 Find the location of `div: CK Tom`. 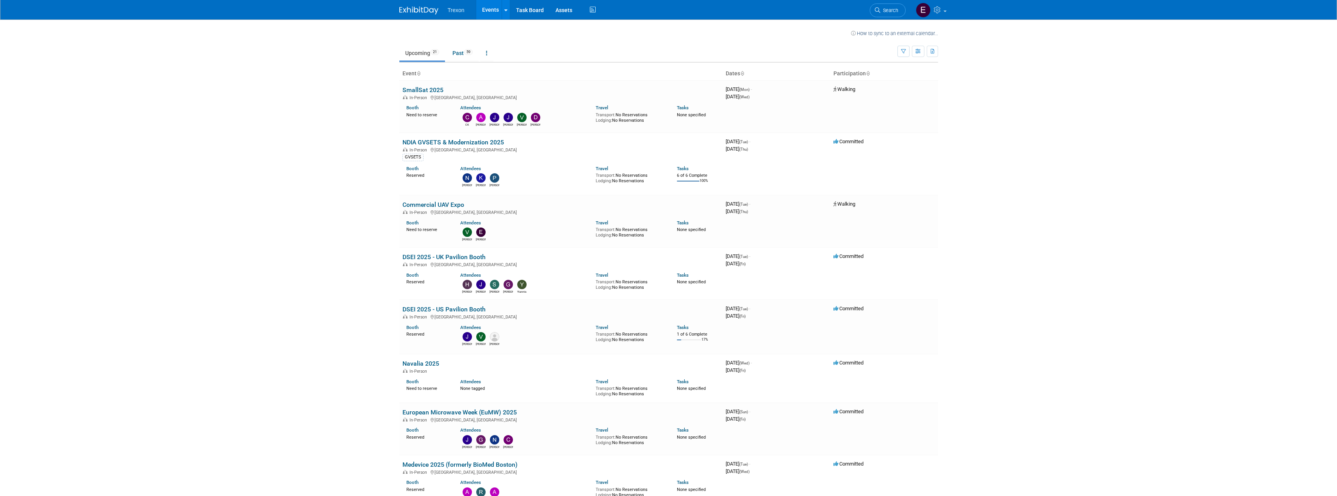

div: CK Tom is located at coordinates (467, 125).